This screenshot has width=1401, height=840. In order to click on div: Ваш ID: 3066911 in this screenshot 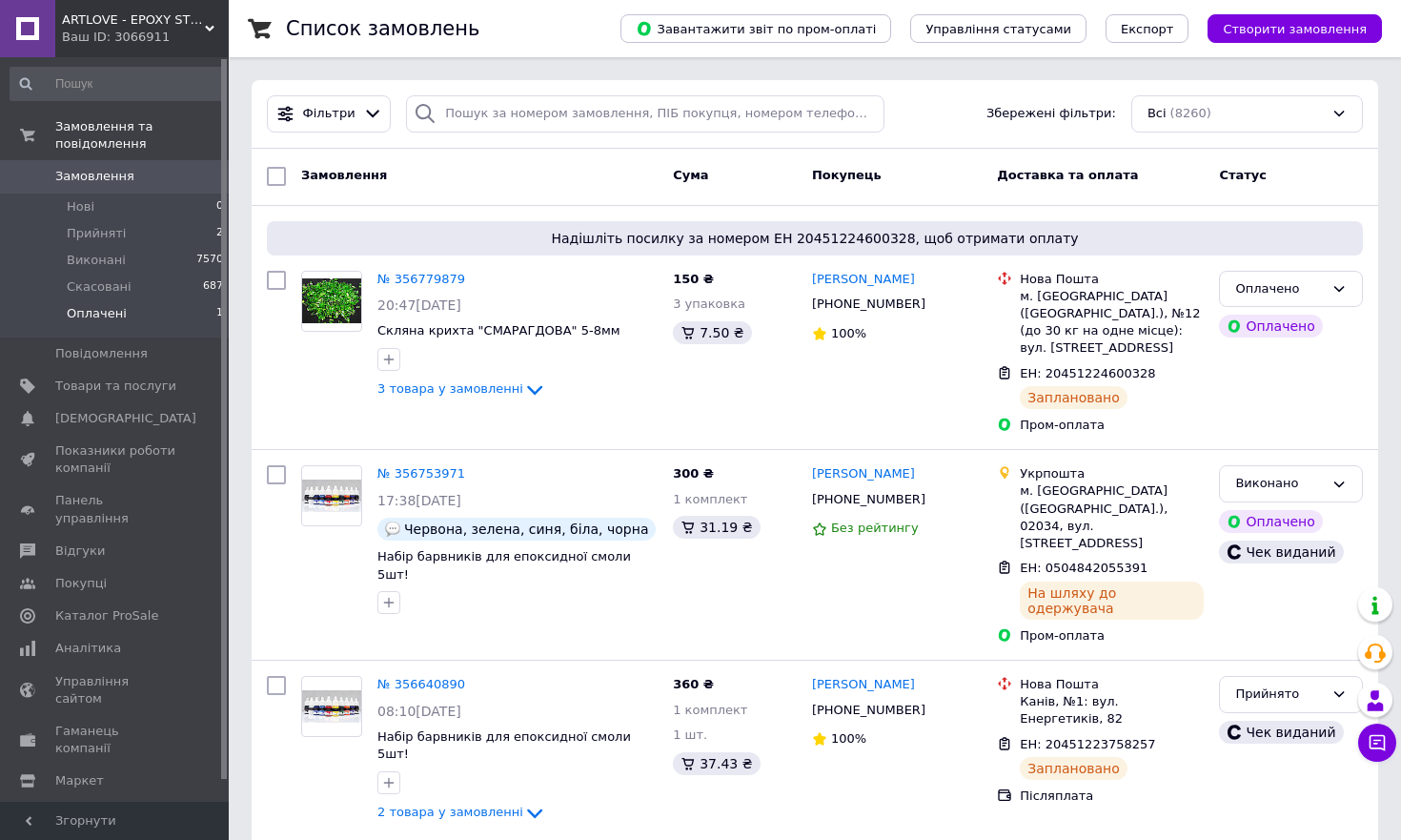, I will do `click(145, 37)`.